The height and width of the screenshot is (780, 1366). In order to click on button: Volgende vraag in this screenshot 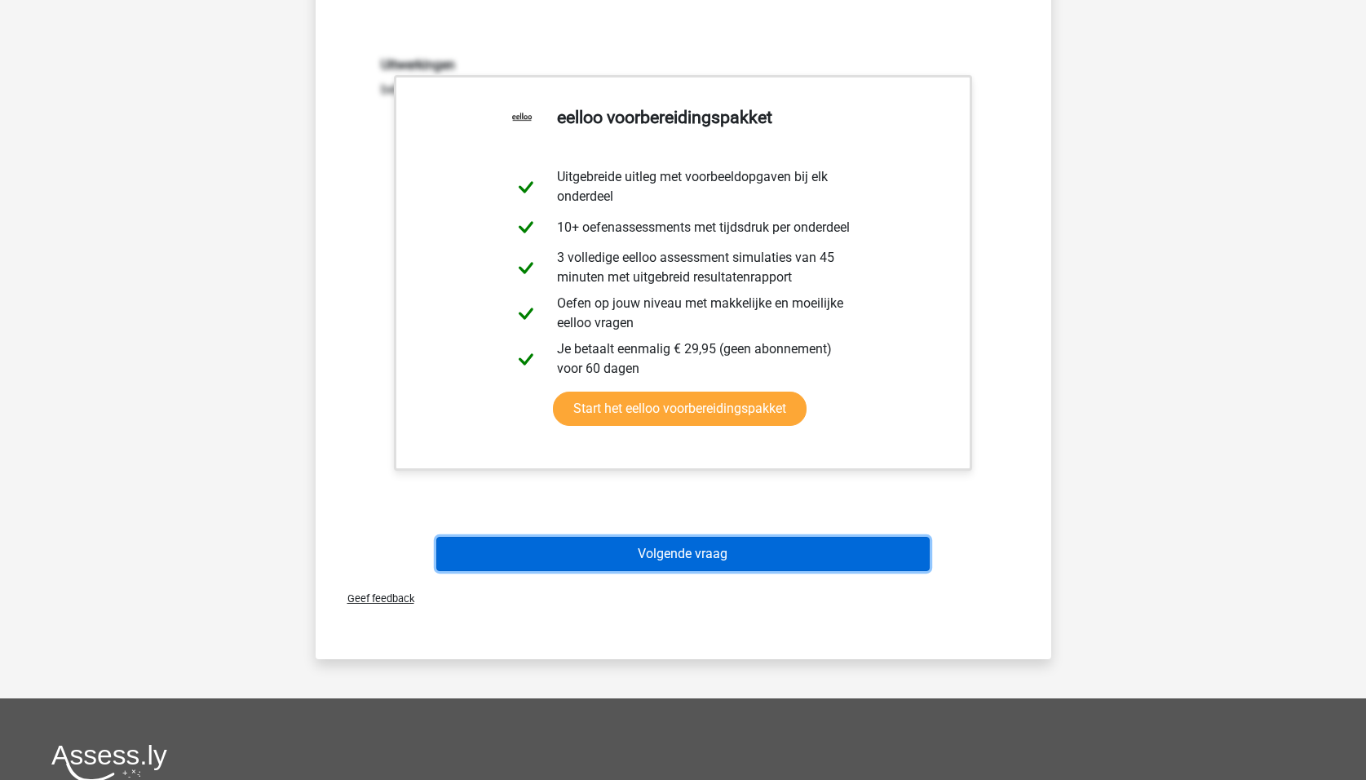, I will do `click(683, 554)`.